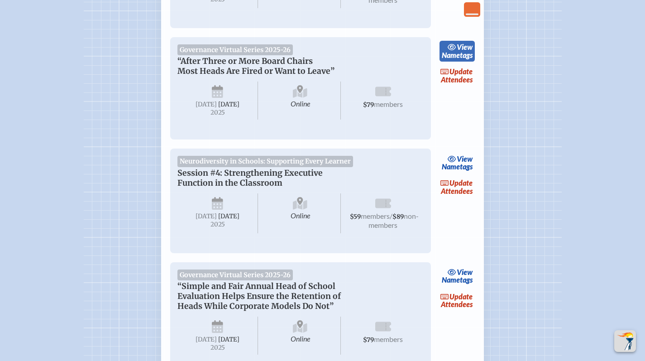  What do you see at coordinates (292, 296) in the screenshot?
I see `p: “Simple and Fair Annual Head of School Evaluation Helps Ensure the Retention of Heads While Corpo...` at bounding box center [292, 296].